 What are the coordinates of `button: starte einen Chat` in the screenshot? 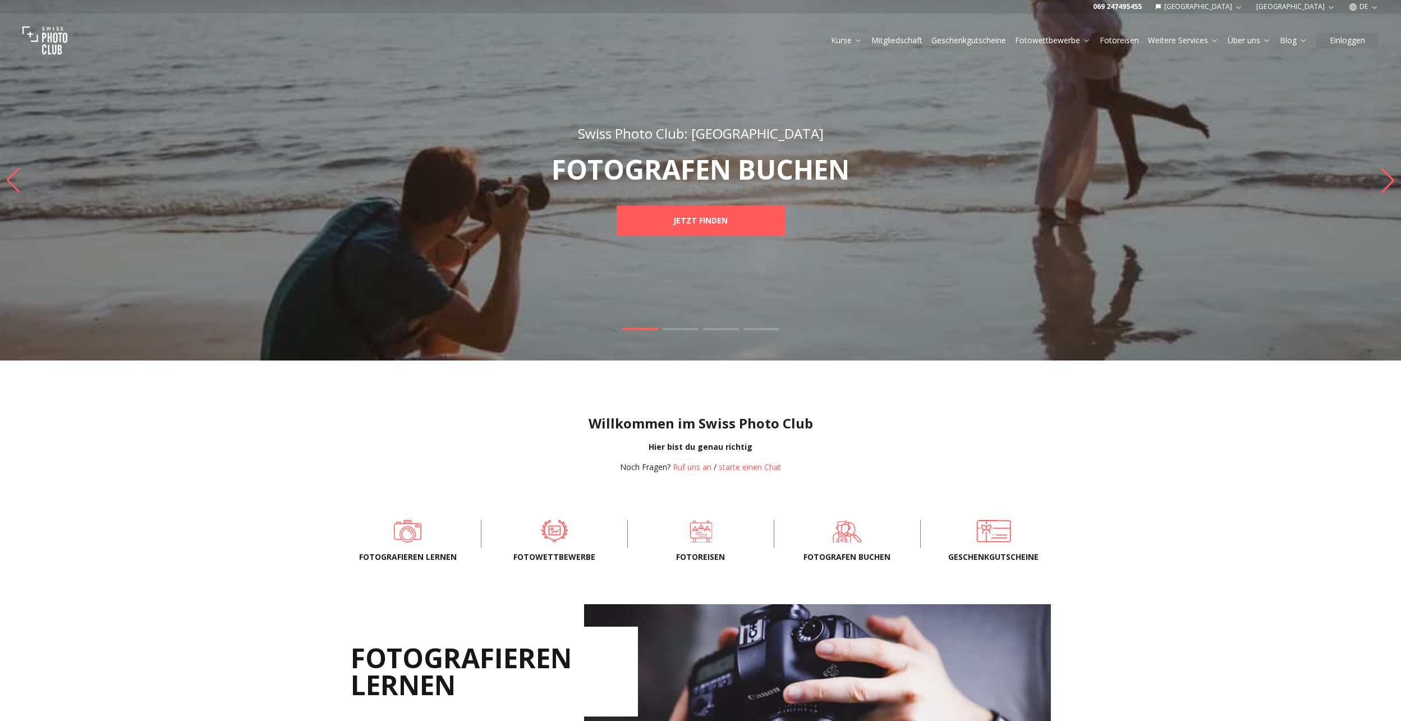 It's located at (750, 467).